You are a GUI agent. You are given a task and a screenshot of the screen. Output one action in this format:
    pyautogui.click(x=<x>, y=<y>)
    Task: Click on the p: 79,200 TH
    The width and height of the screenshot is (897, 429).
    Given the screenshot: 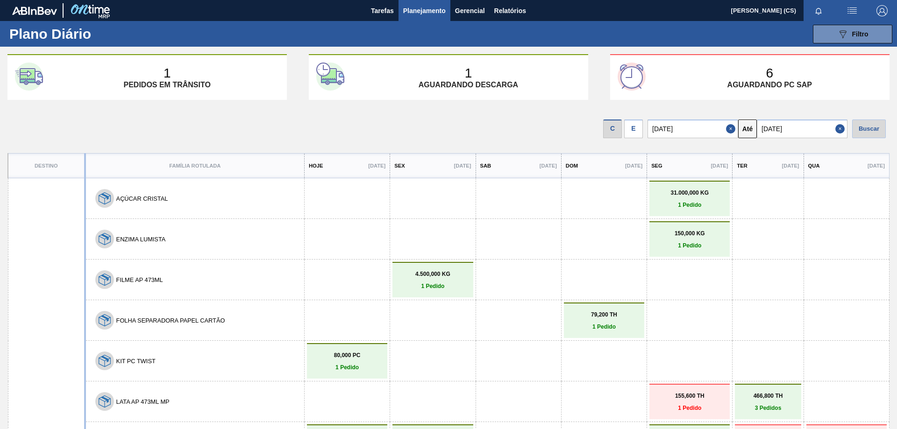 What is the action you would take?
    pyautogui.click(x=604, y=315)
    